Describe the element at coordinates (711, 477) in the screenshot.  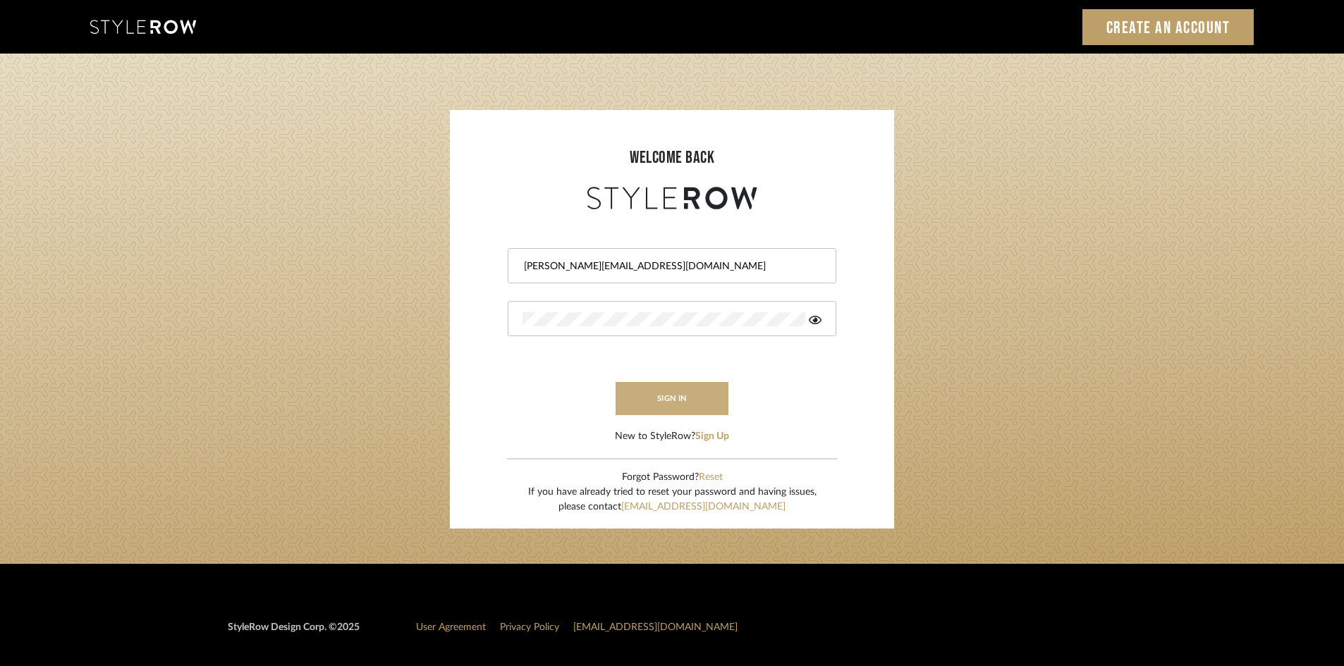
I see `button: Reset` at that location.